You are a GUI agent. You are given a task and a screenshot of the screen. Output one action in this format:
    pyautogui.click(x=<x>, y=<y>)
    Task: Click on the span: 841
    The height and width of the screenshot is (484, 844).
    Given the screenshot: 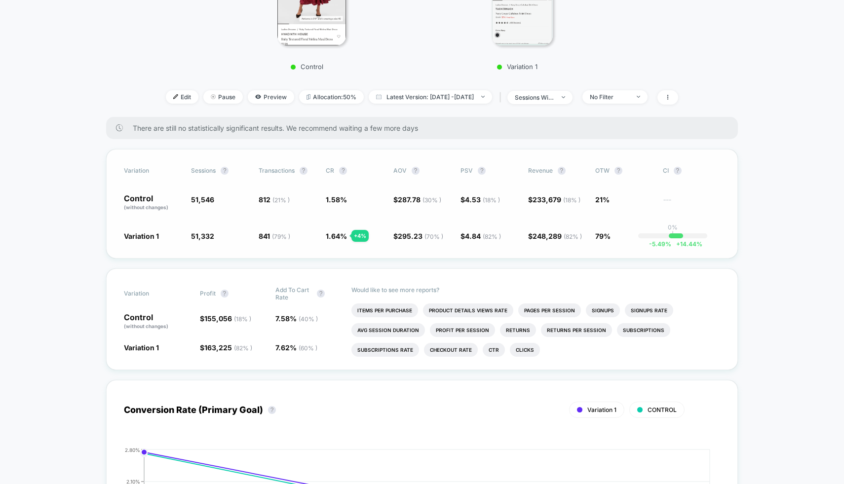 What is the action you would take?
    pyautogui.click(x=274, y=236)
    